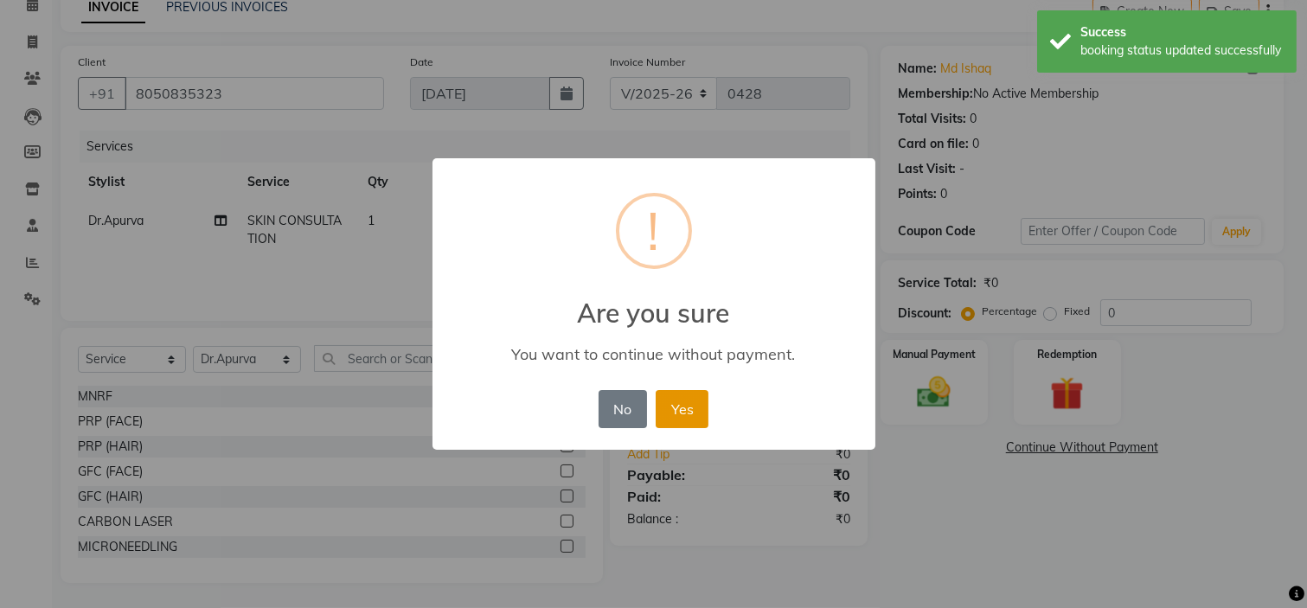 This screenshot has width=1307, height=608. What do you see at coordinates (1181, 50) in the screenshot?
I see `div: booking status updated successfully` at bounding box center [1181, 50].